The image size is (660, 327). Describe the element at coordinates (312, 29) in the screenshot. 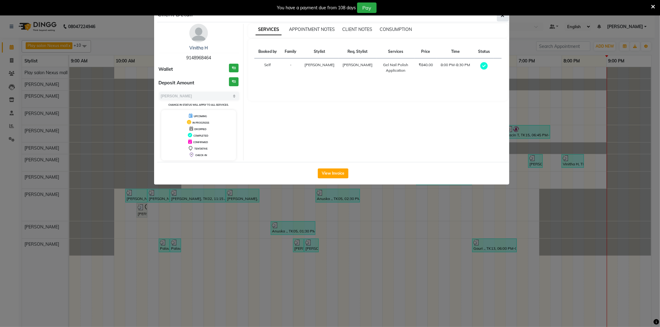

I see `span: APPOINTMENT NOTES` at that location.